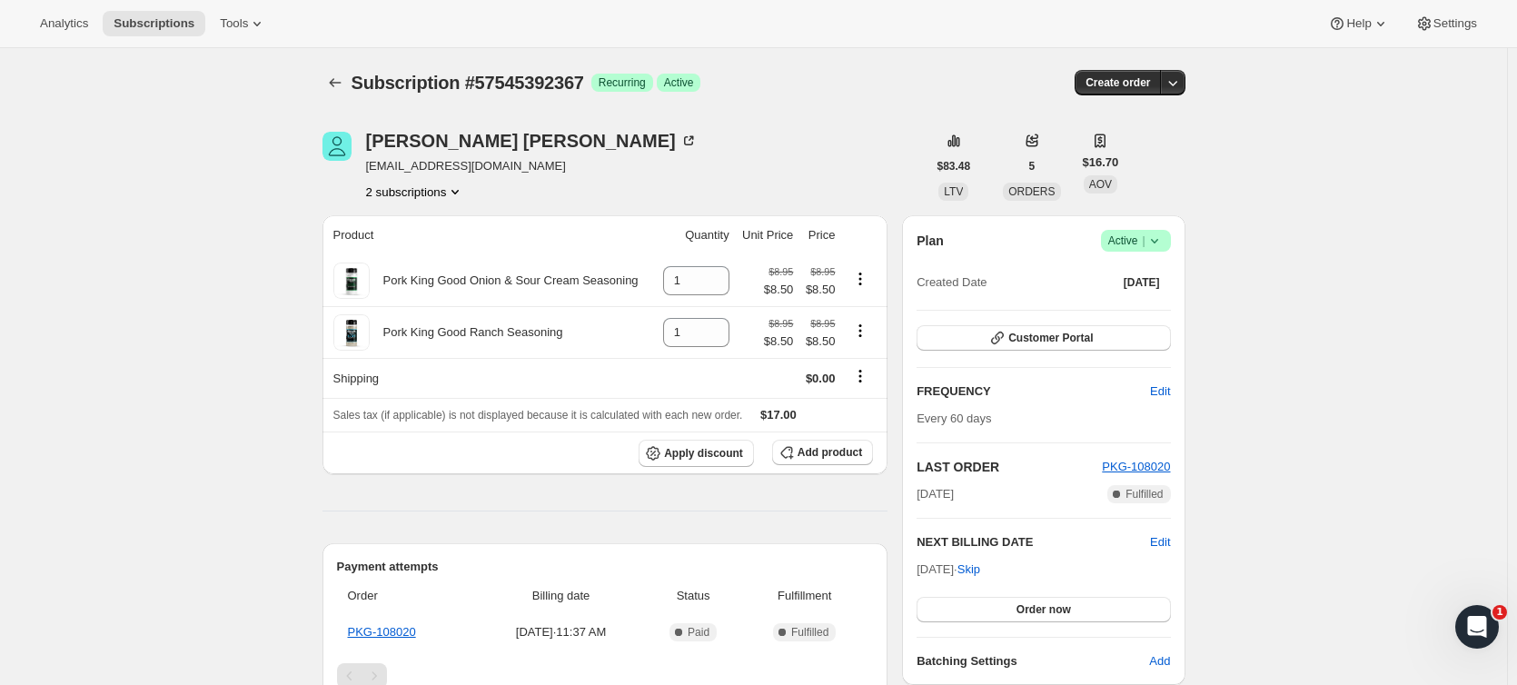 This screenshot has width=1517, height=685. Describe the element at coordinates (1033, 542) in the screenshot. I see `h2: NEXT BILLING DATE` at that location.